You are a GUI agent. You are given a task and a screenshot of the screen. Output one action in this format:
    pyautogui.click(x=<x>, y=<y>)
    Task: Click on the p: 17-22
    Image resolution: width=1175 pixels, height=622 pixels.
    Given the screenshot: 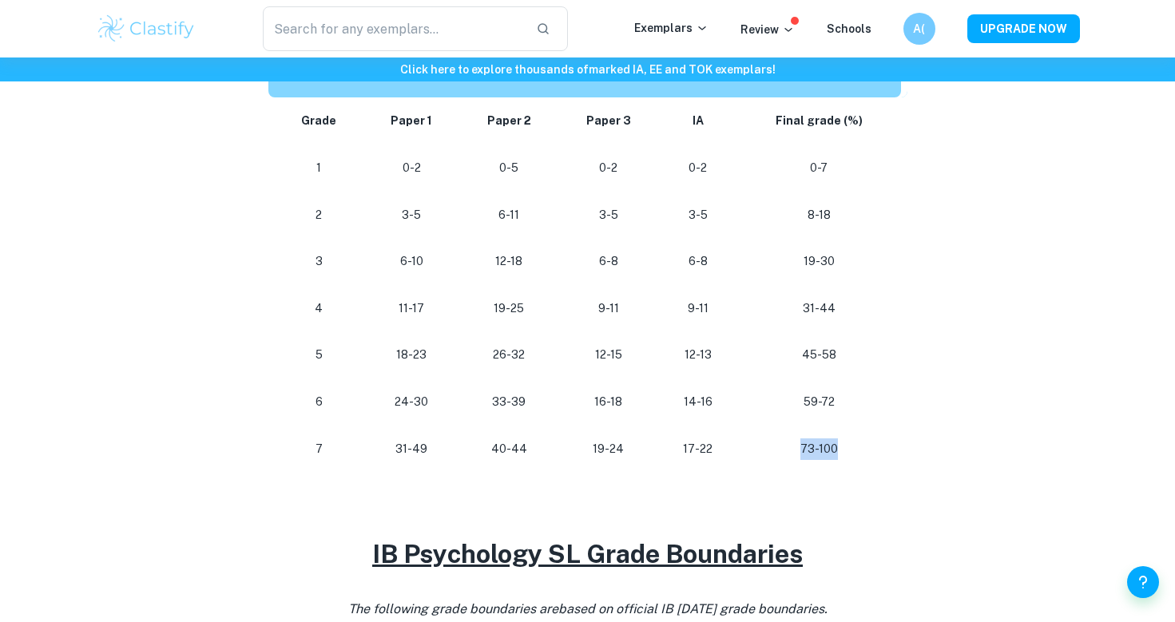 What is the action you would take?
    pyautogui.click(x=698, y=449)
    